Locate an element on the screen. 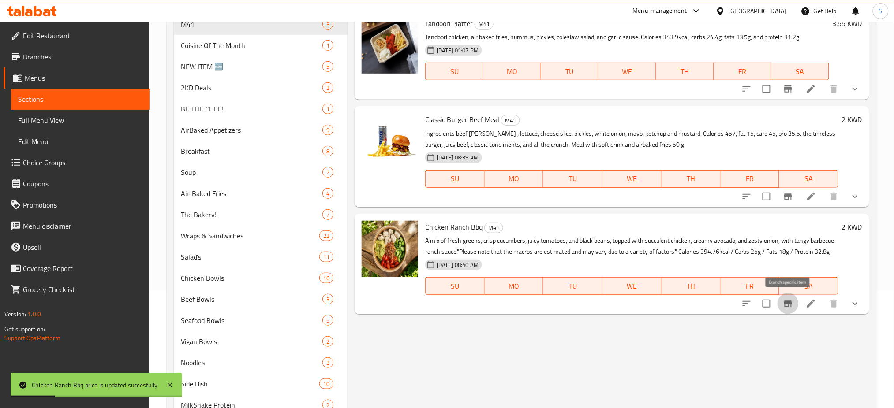 The width and height of the screenshot is (894, 408). div: Chicken Ranch Bbq price is updated succesfully is located at coordinates (94, 385).